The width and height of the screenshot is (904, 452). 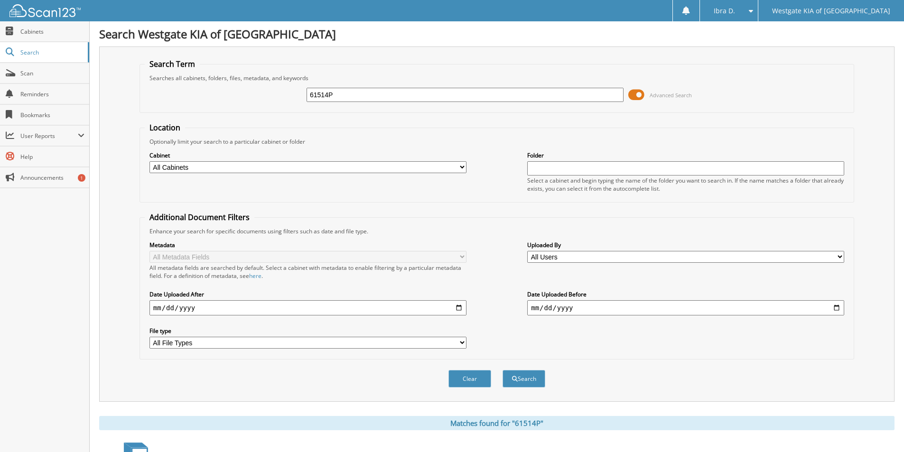 What do you see at coordinates (45, 10) in the screenshot?
I see `img: scan123-logo-white.svg` at bounding box center [45, 10].